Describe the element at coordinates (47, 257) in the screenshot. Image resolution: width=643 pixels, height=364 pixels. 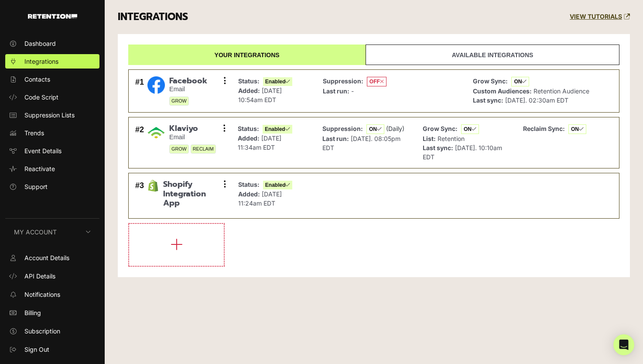
I see `span: Account Details` at that location.